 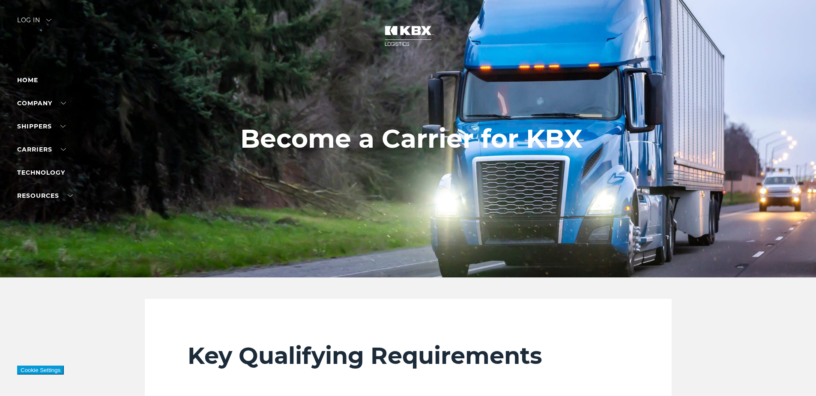 I want to click on a: SHIPPERS, so click(x=41, y=126).